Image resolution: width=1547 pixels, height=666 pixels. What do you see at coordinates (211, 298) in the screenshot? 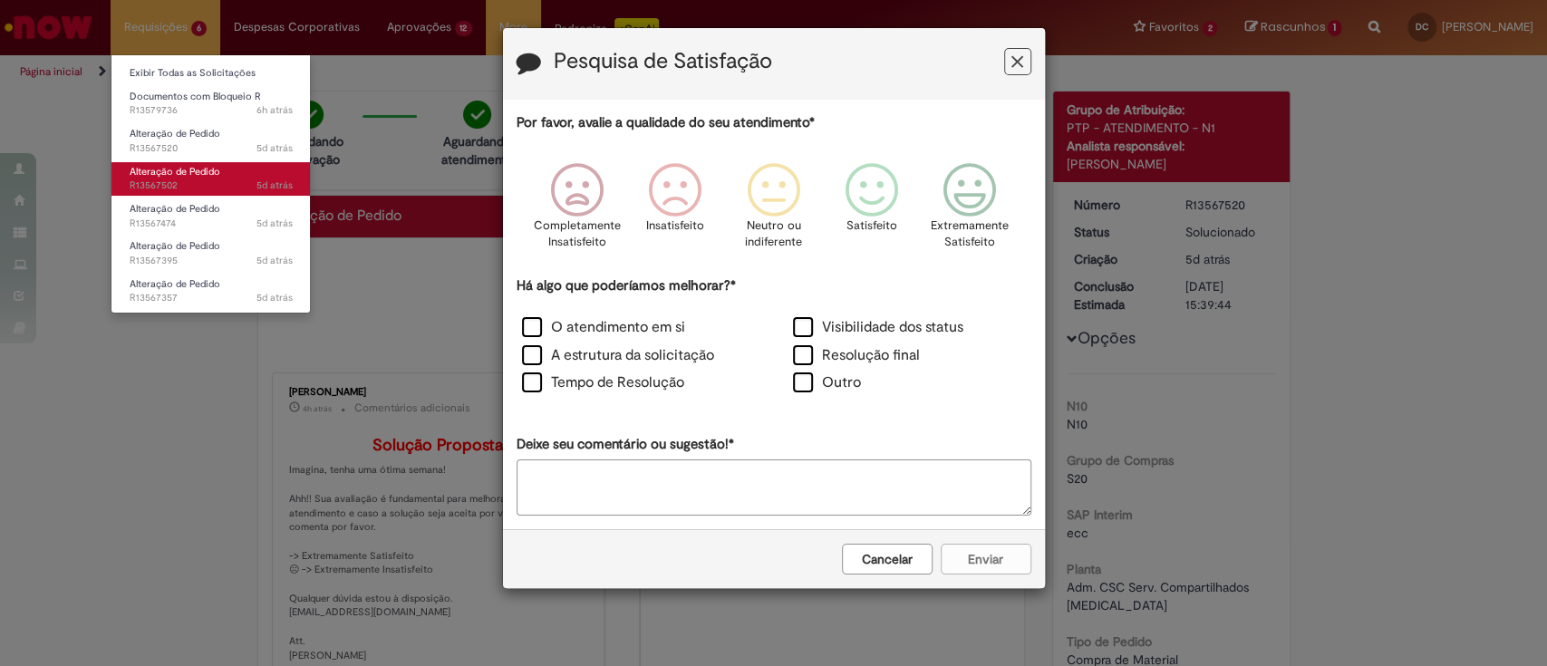
I see `span: R13567357` at bounding box center [211, 298].